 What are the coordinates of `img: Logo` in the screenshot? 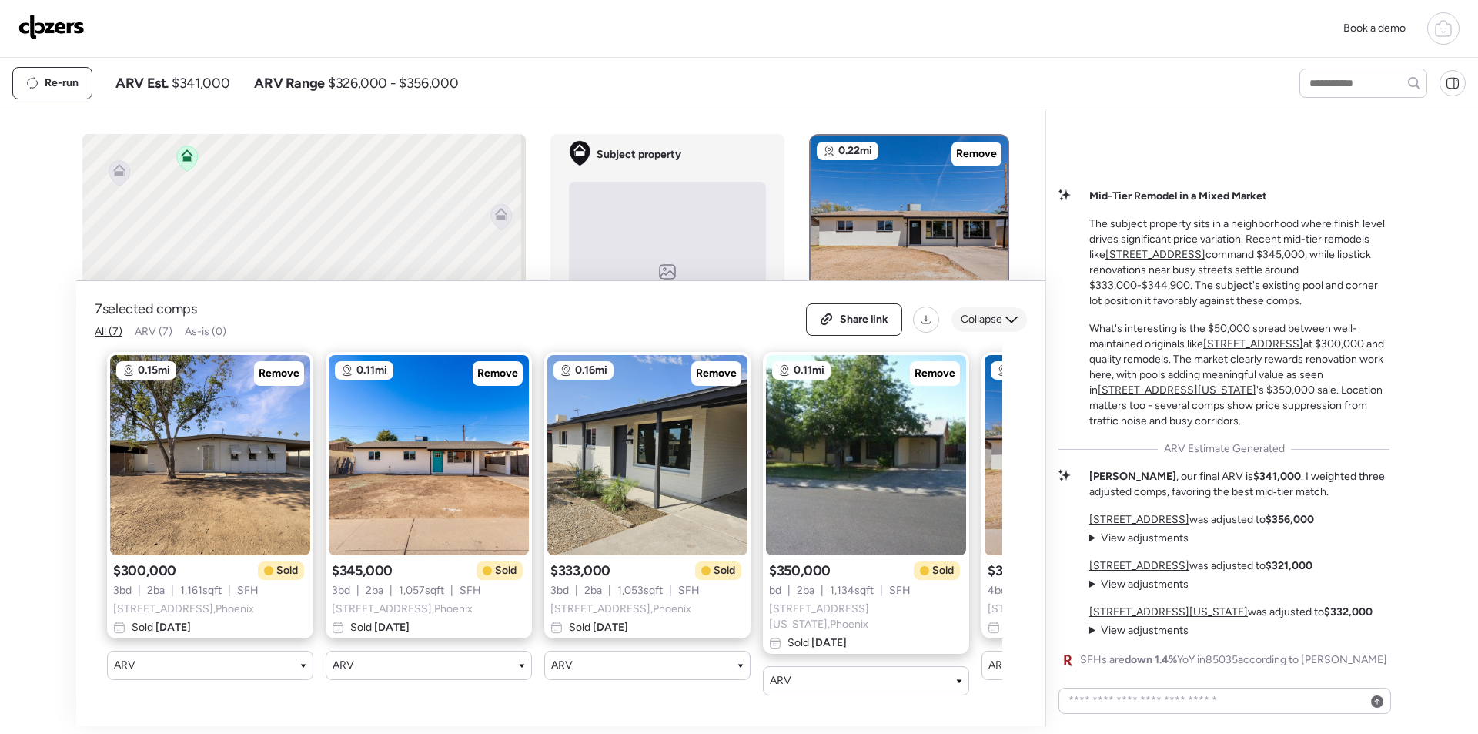 It's located at (52, 27).